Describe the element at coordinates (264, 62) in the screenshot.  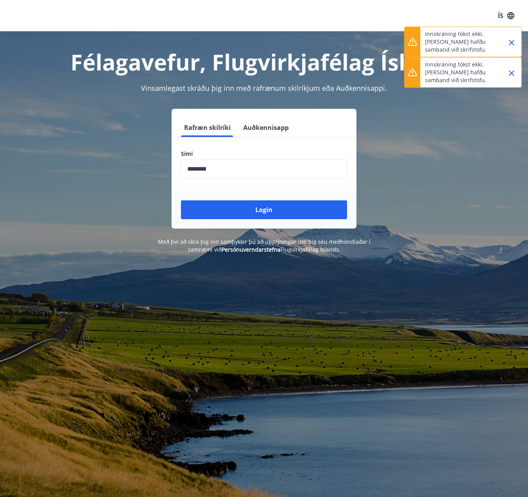
I see `h1: Félagavefur, Flugvirkjafélag Íslands` at that location.